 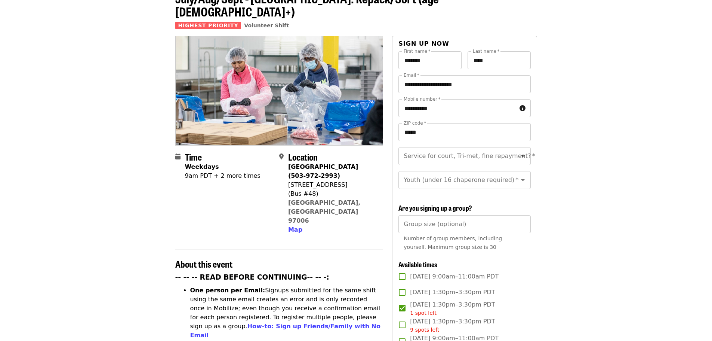 What do you see at coordinates (281, 156) in the screenshot?
I see `i: map-marker-alt icon` at bounding box center [281, 156].